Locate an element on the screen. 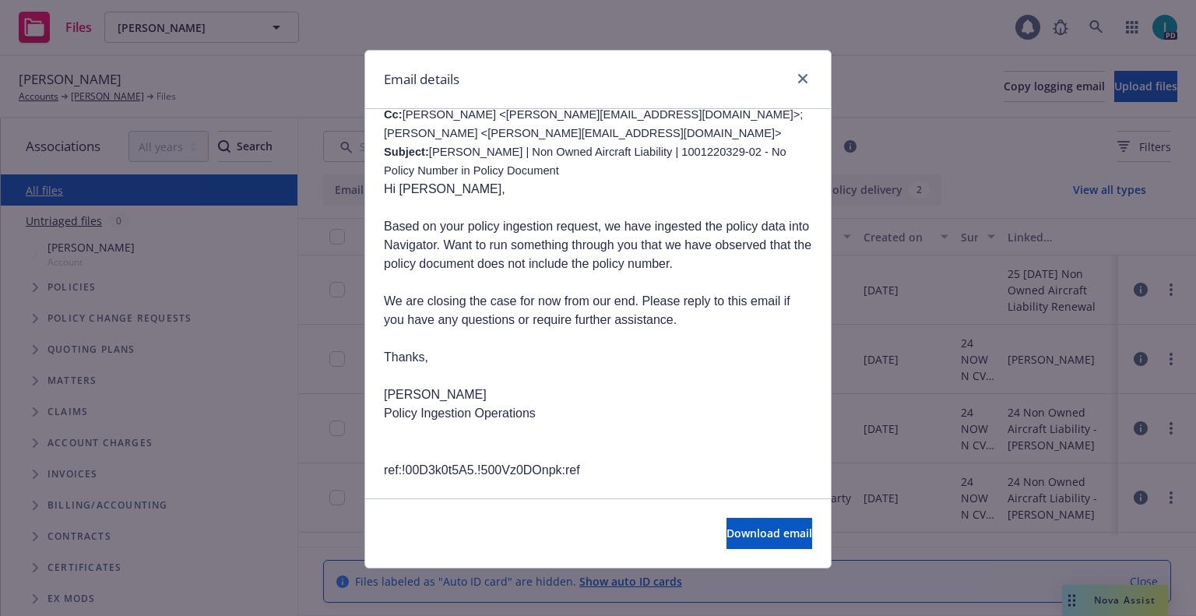  button: Download email is located at coordinates (769, 533).